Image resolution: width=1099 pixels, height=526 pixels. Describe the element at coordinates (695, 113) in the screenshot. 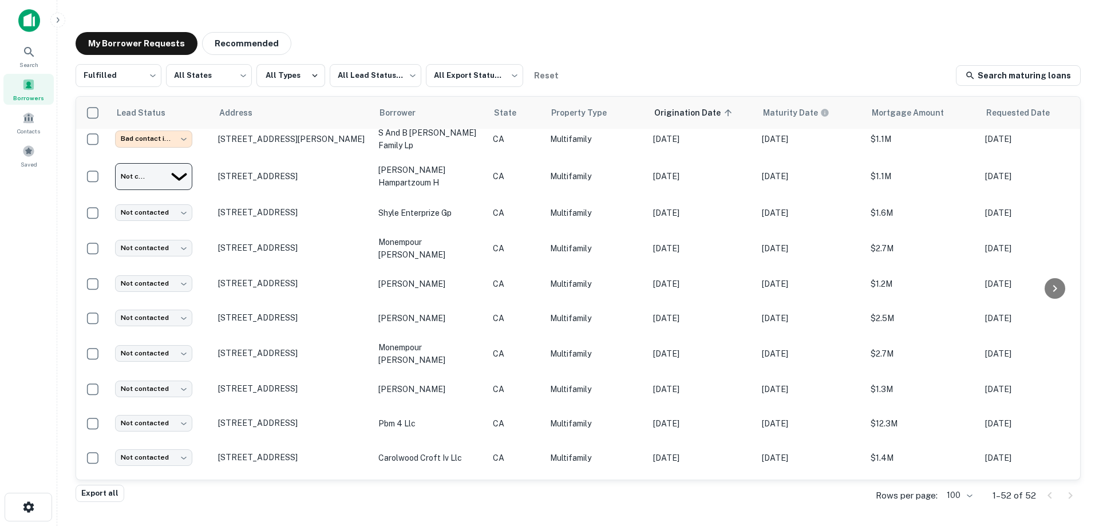

I see `span: Origination Date` at that location.